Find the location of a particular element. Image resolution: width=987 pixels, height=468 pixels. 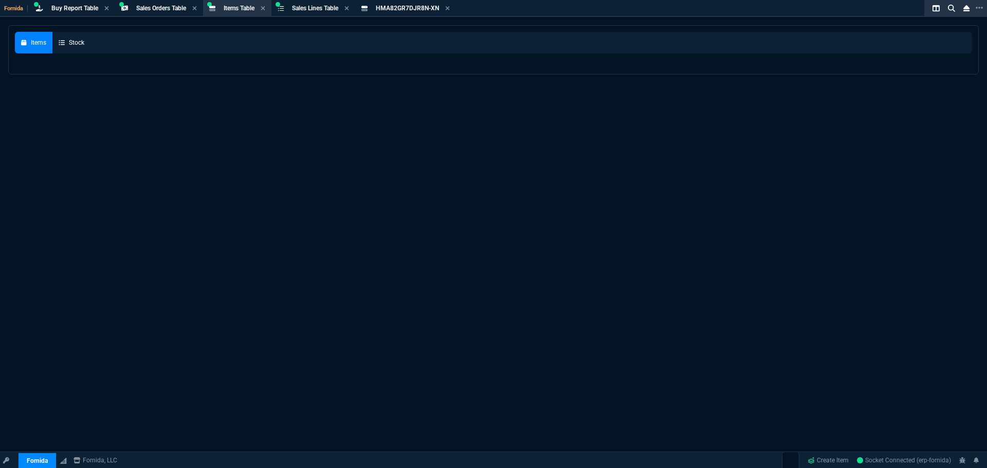

span: Items Table is located at coordinates (239, 8).